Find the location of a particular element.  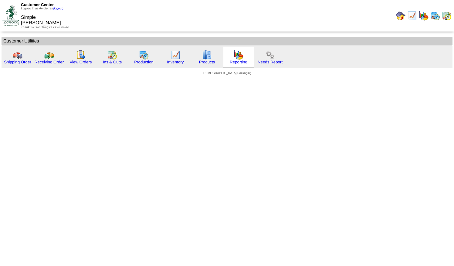

a: (logout) is located at coordinates (58, 8).